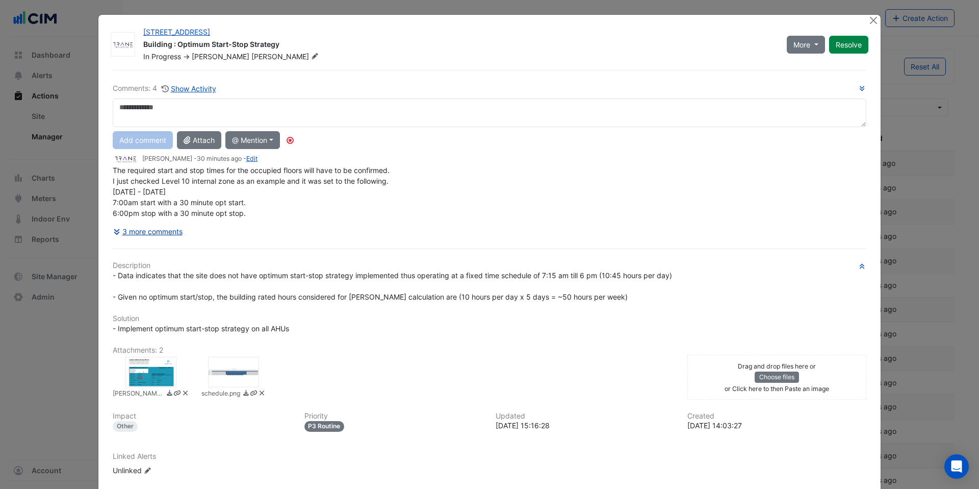 The image size is (979, 489). I want to click on small: Drag and drop files here or, so click(777, 366).